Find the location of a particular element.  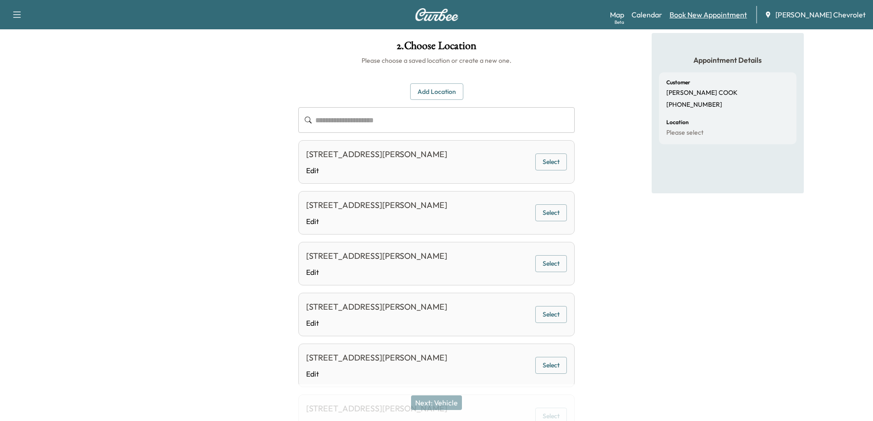

p: Please select is located at coordinates (684, 133).